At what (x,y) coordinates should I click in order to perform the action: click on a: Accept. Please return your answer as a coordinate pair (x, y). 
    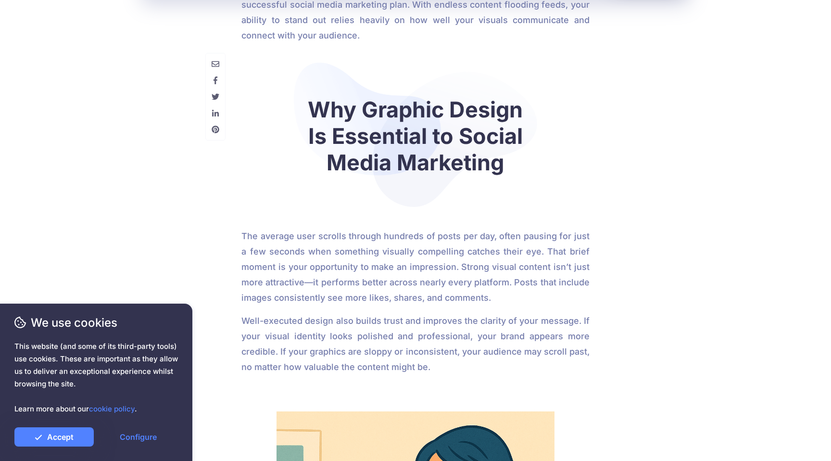
    Looking at the image, I should click on (54, 437).